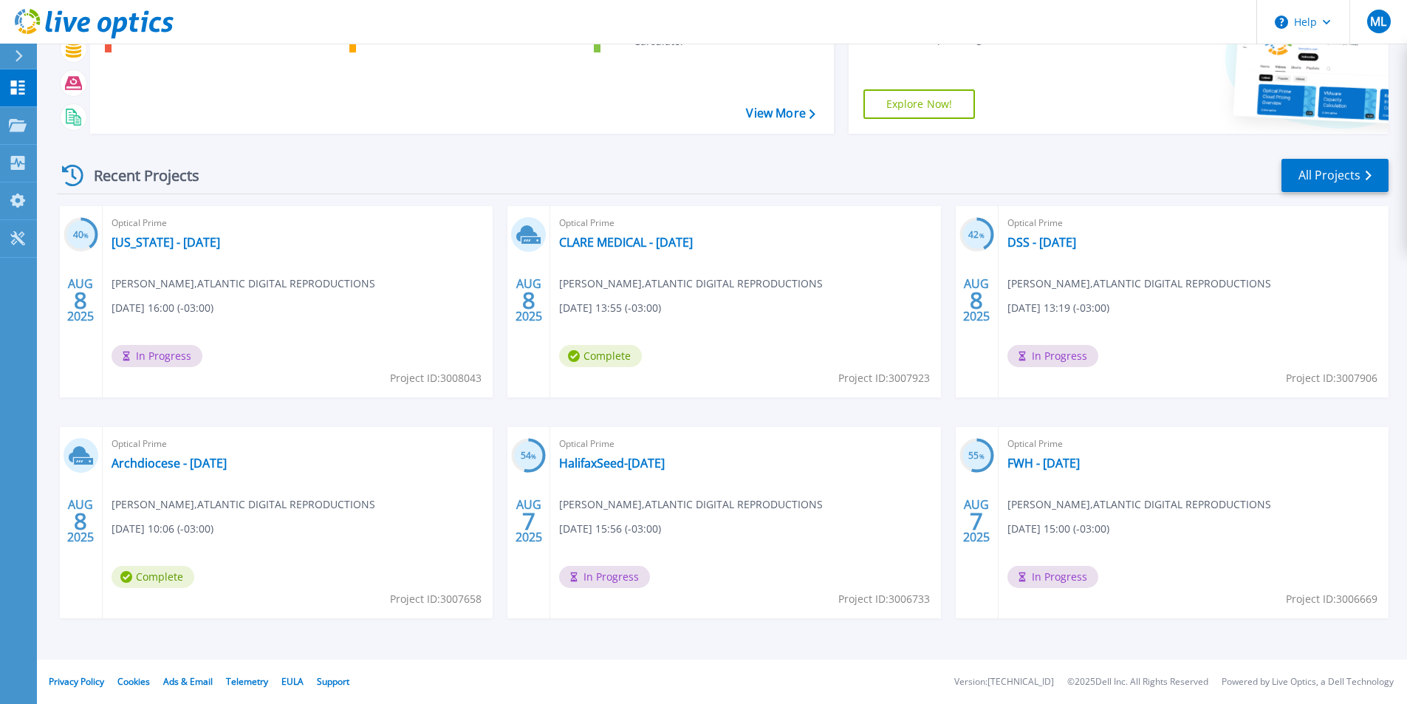 Image resolution: width=1407 pixels, height=704 pixels. Describe the element at coordinates (780, 113) in the screenshot. I see `a: View More` at that location.